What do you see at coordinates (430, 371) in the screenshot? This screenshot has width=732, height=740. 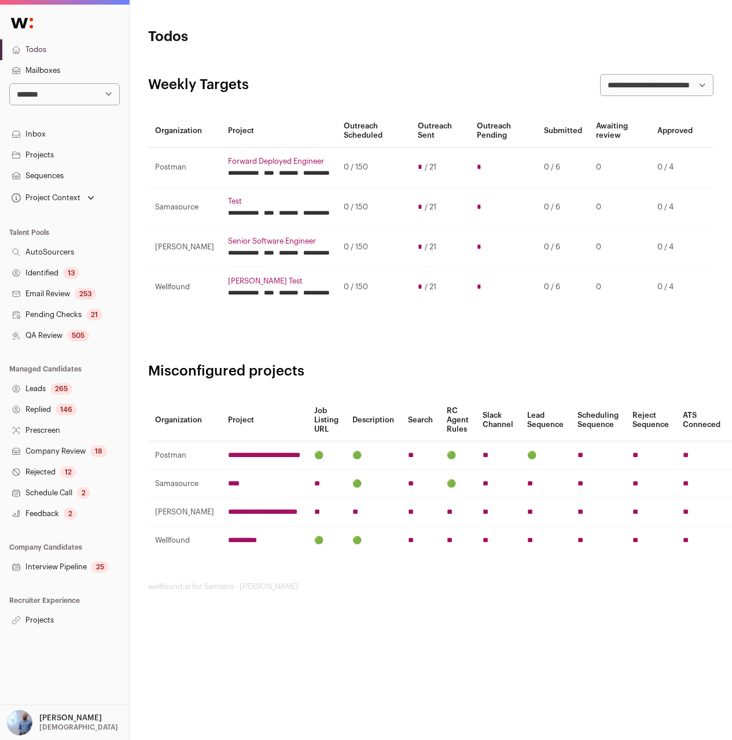 I see `h2: Misconfigured projects` at bounding box center [430, 371].